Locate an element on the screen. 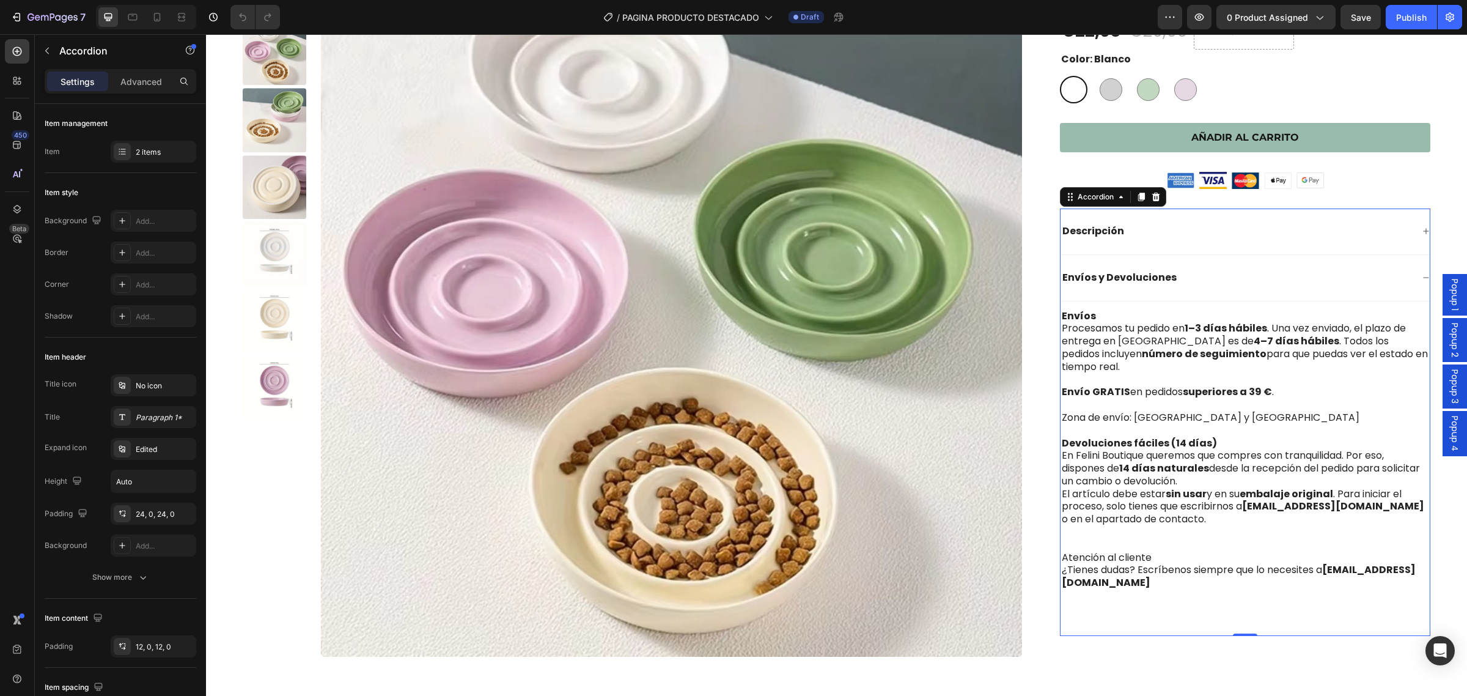 This screenshot has height=696, width=1467. span: Popup 3 is located at coordinates (1249, 352).